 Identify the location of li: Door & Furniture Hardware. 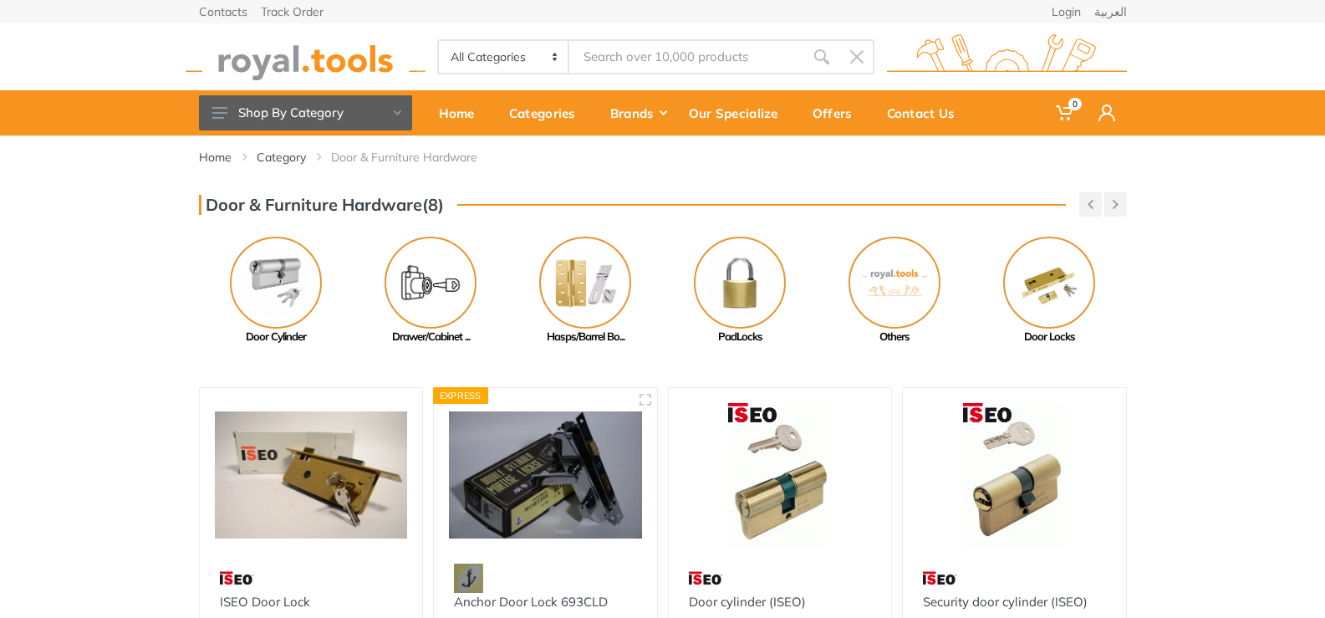
(416, 157).